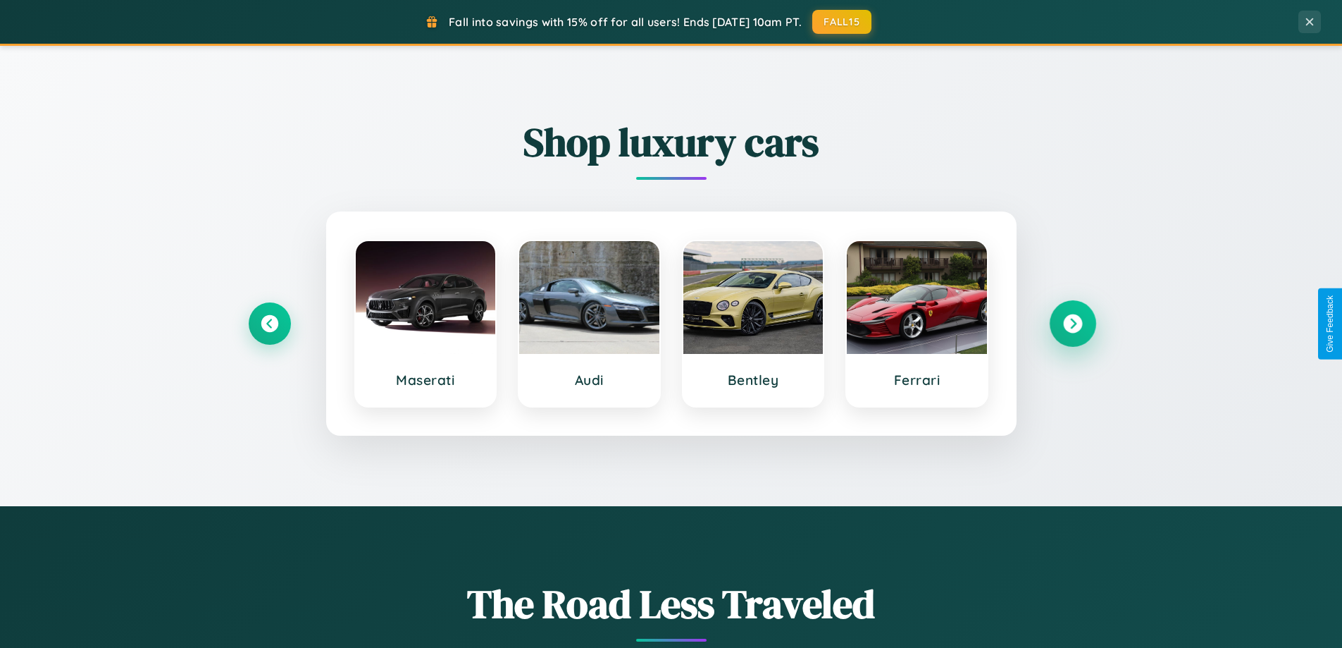 This screenshot has height=648, width=1342. Describe the element at coordinates (426, 380) in the screenshot. I see `h3: Maserati` at that location.